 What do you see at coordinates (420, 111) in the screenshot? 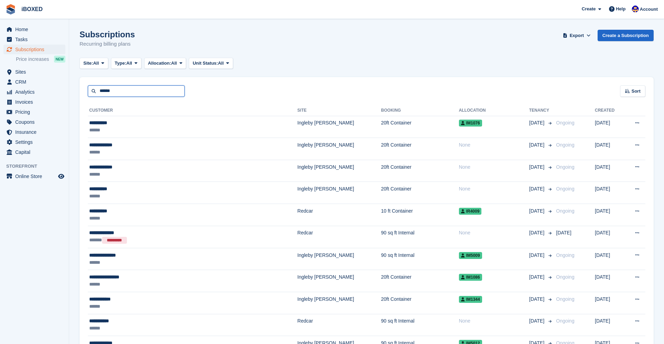
I see `th: Booking` at bounding box center [420, 111].